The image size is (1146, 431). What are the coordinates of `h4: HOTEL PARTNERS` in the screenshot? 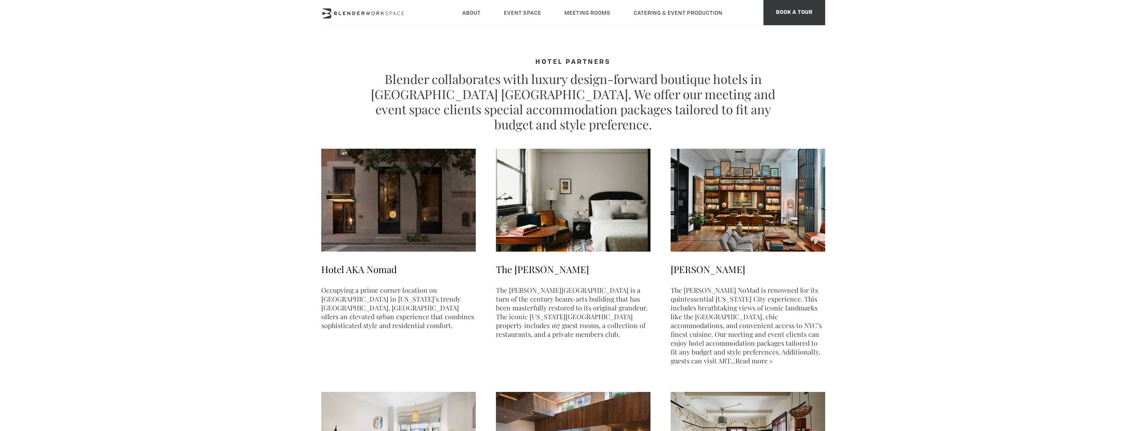 It's located at (573, 63).